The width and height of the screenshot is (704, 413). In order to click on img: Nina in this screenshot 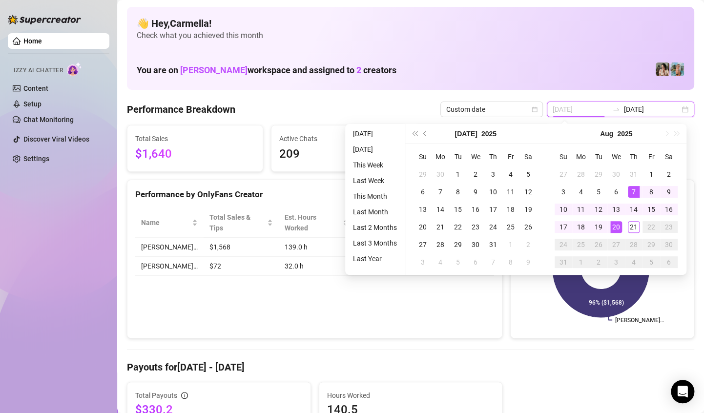, I will do `click(677, 69)`.